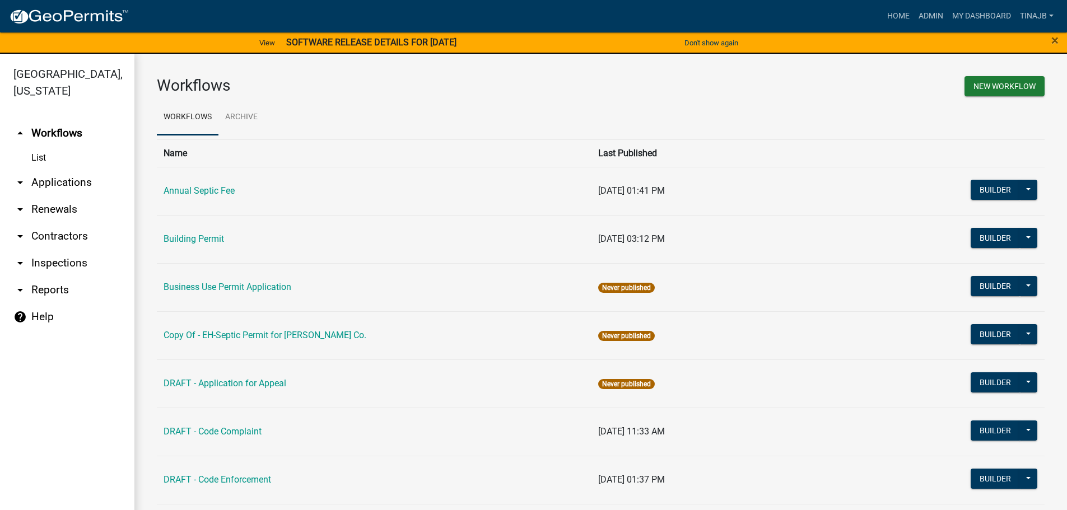  What do you see at coordinates (1037, 16) in the screenshot?
I see `a: Tinajb` at bounding box center [1037, 16].